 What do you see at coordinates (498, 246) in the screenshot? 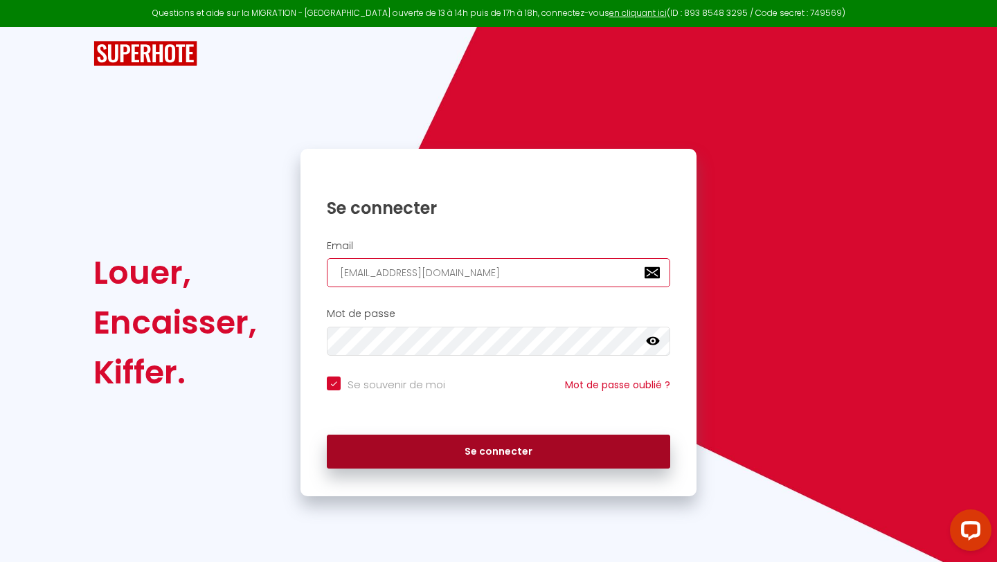
I see `h2: Email` at bounding box center [498, 246].